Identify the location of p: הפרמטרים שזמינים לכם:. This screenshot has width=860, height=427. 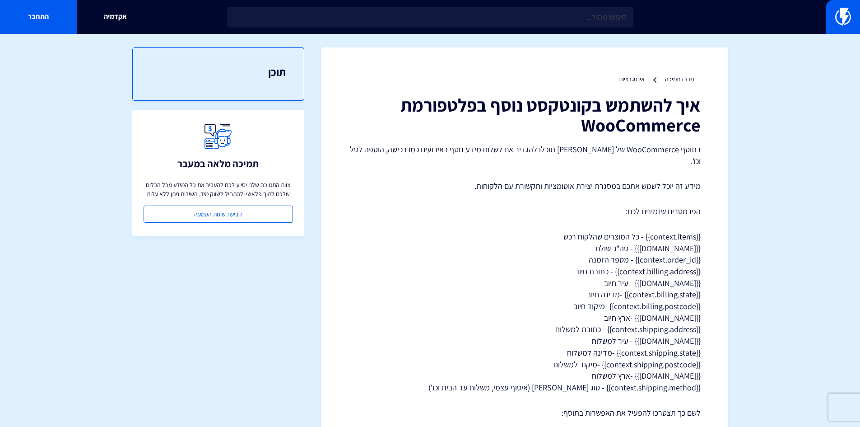
(525, 211).